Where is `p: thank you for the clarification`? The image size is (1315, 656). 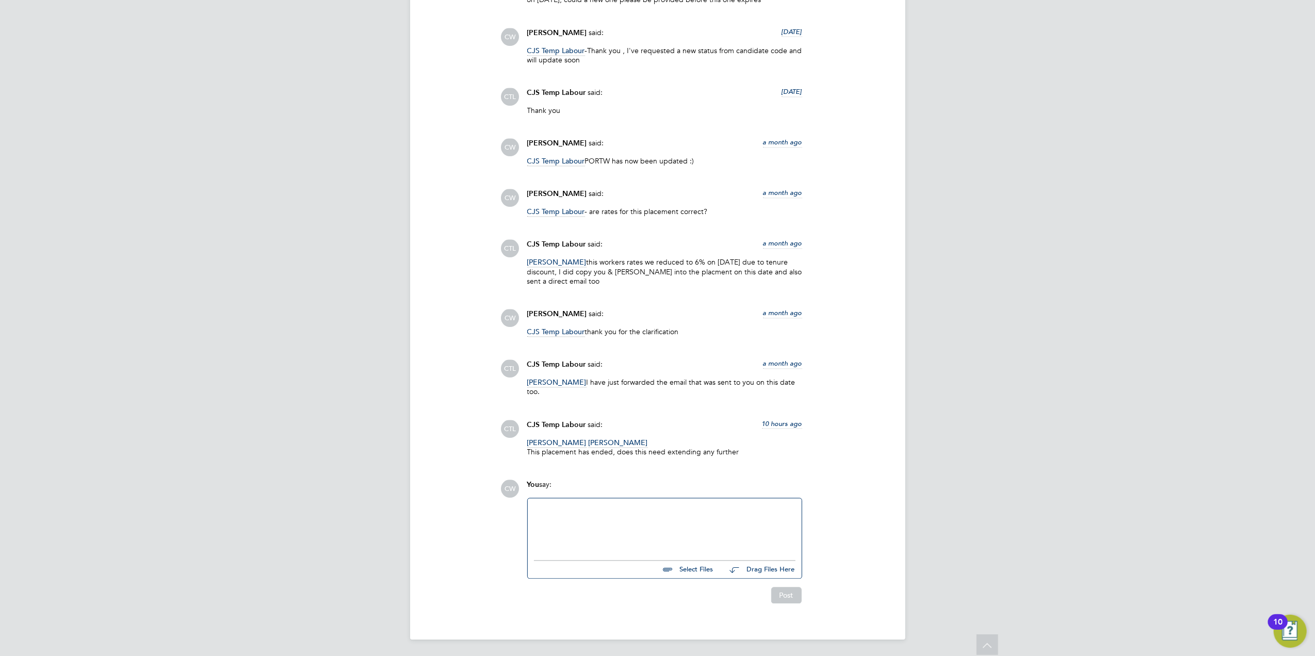 p: thank you for the clarification is located at coordinates (664, 332).